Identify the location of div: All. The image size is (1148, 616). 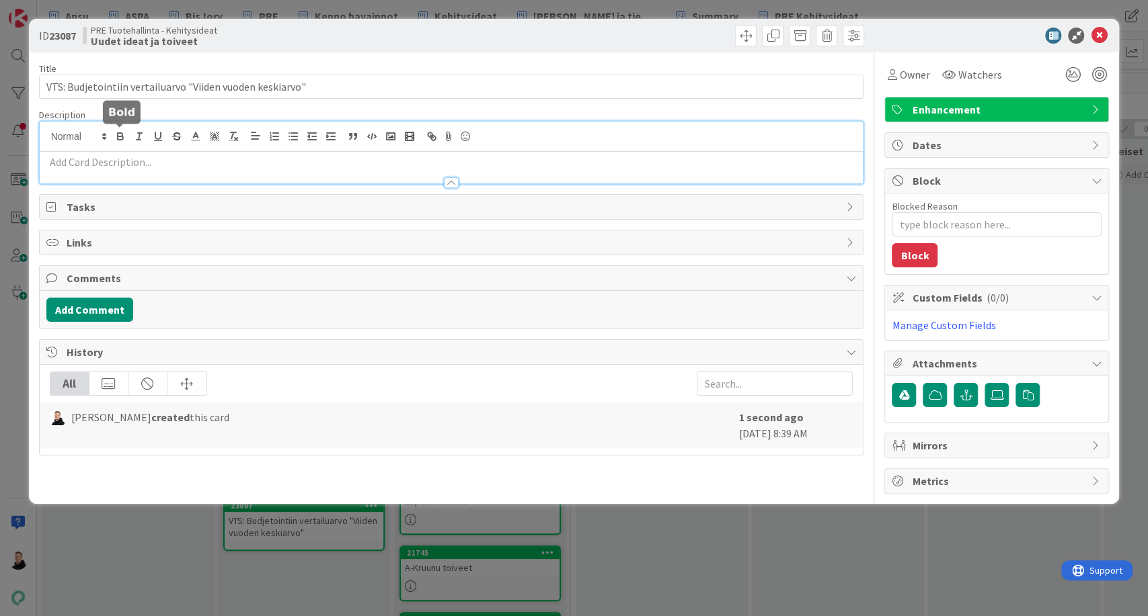
(70, 384).